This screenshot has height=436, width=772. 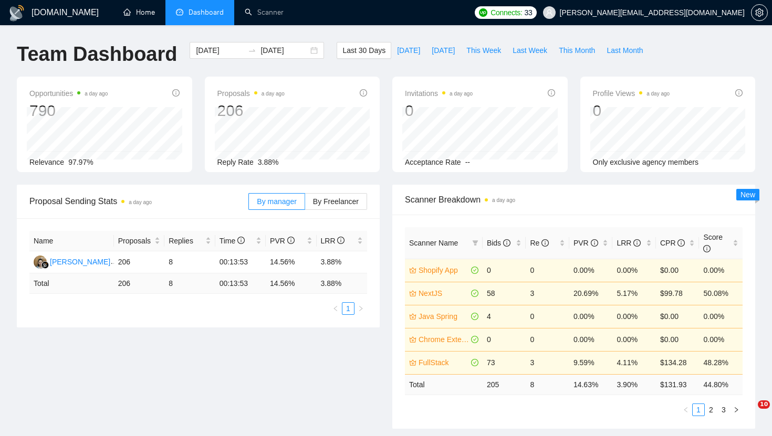 I want to click on span: 97.97%, so click(x=80, y=162).